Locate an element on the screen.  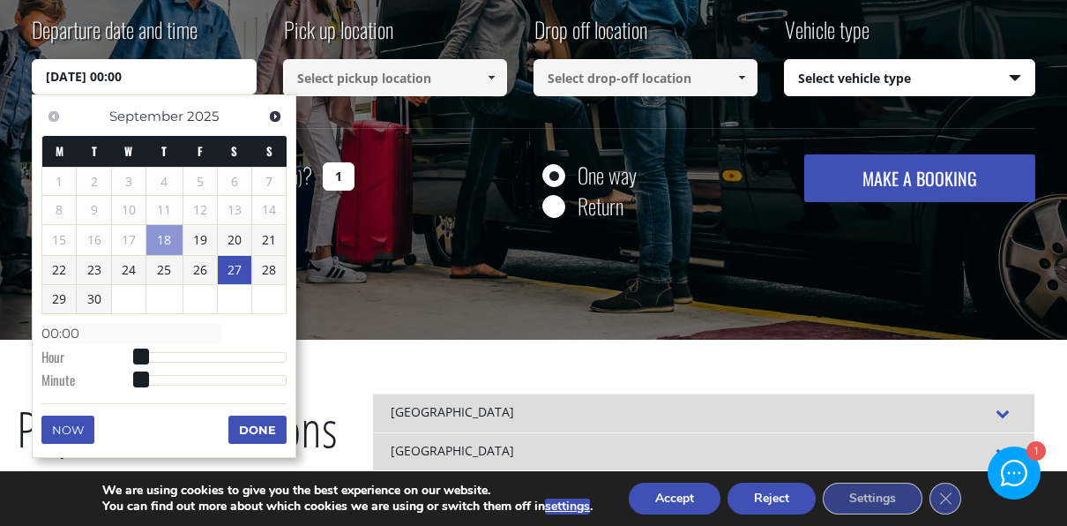
span: 15 is located at coordinates (59, 240).